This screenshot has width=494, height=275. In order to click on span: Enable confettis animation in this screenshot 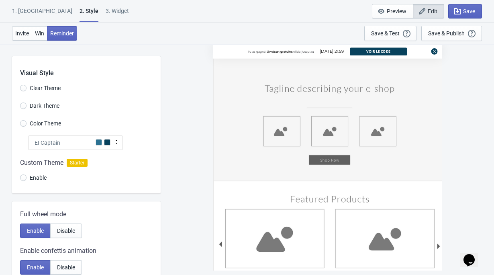, I will do `click(58, 251)`.